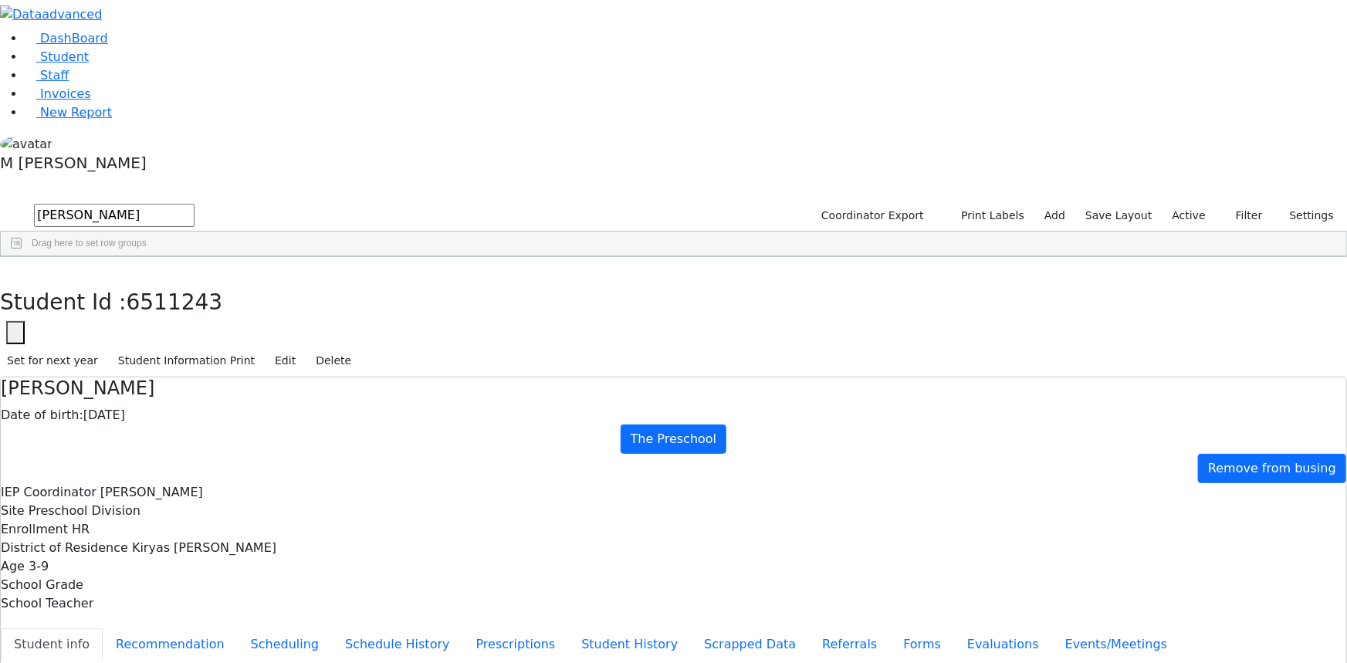 The width and height of the screenshot is (1347, 663). Describe the element at coordinates (1305, 215) in the screenshot. I see `button: Settings` at that location.